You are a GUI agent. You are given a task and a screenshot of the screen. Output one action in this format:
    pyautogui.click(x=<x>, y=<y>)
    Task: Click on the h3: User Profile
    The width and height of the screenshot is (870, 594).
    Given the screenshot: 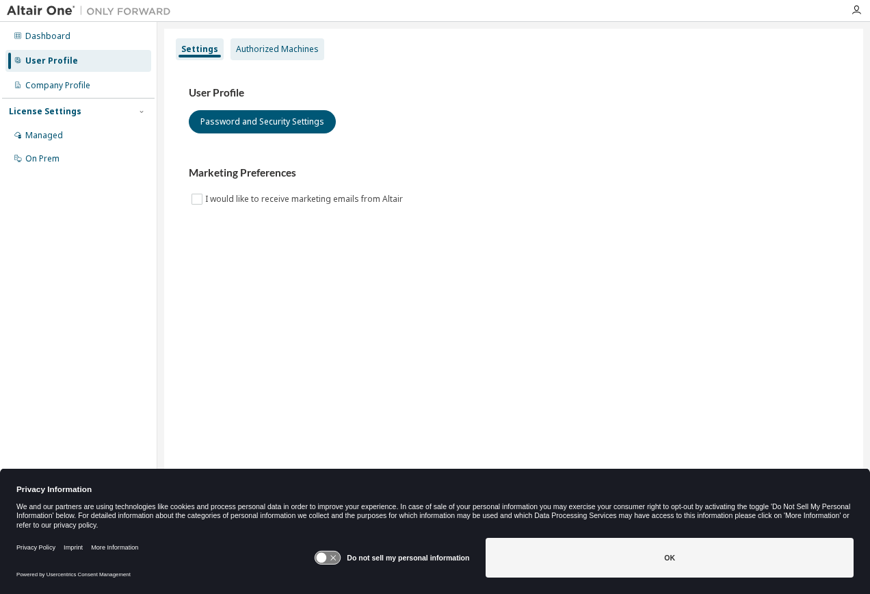 What is the action you would take?
    pyautogui.click(x=514, y=93)
    